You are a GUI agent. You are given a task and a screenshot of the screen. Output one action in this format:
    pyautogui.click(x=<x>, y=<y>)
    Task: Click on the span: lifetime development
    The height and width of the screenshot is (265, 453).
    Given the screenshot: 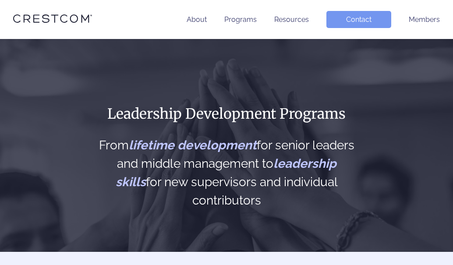 What is the action you would take?
    pyautogui.click(x=193, y=145)
    